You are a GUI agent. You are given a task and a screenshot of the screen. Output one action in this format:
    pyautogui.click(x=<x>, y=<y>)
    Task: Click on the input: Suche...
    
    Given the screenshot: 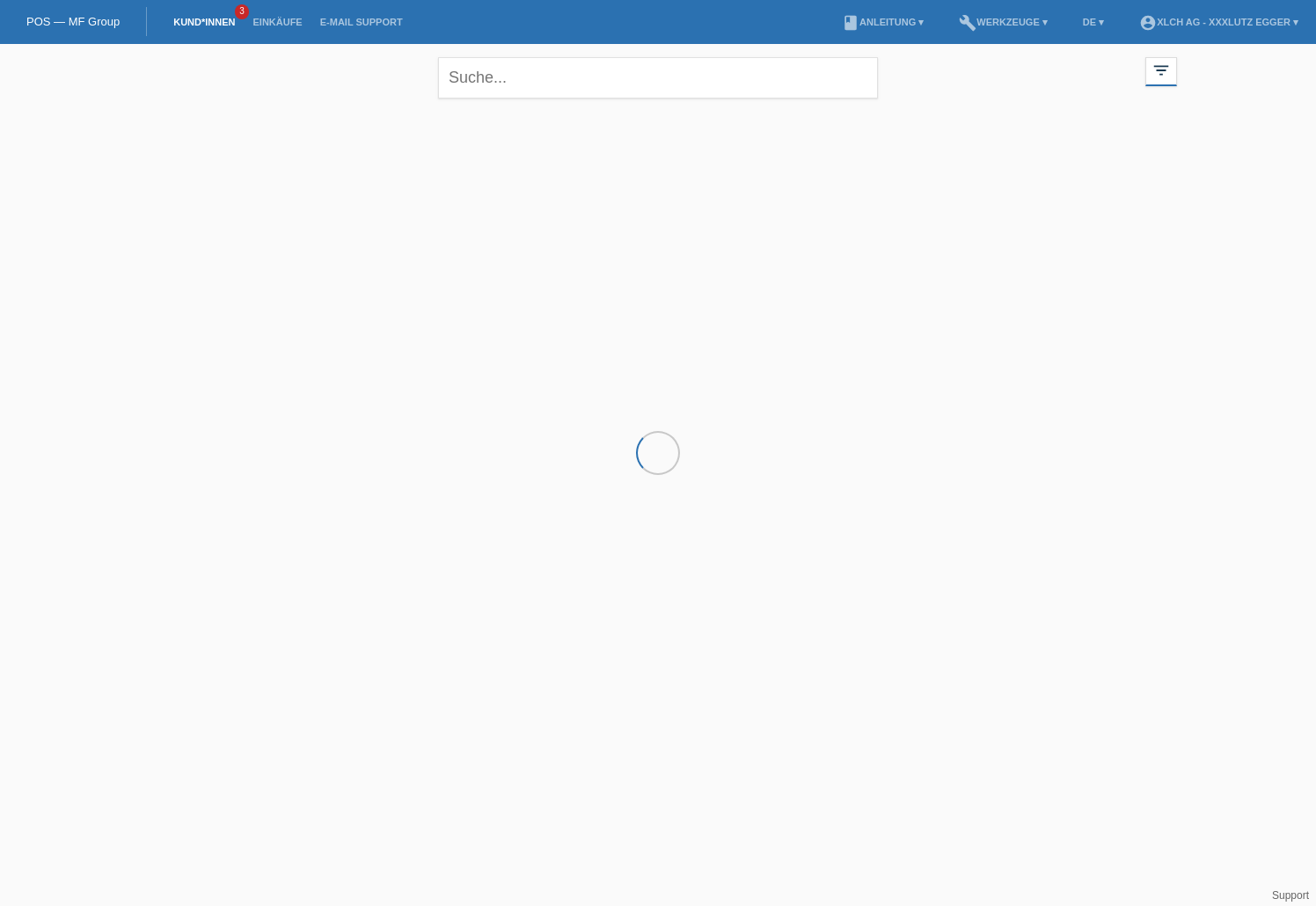 What is the action you would take?
    pyautogui.click(x=658, y=78)
    